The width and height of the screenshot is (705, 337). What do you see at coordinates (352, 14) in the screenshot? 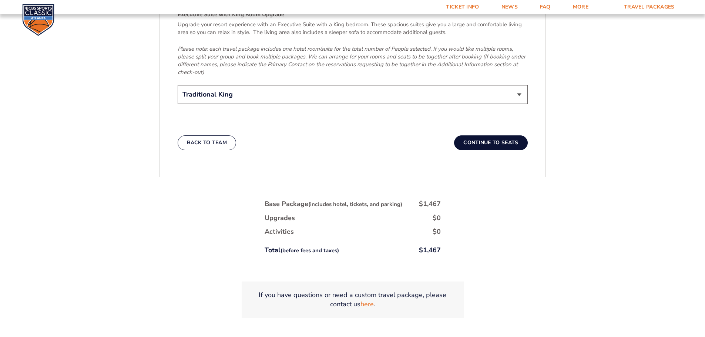
I see `h4: Executive Suite with King Room Upgrade` at bounding box center [352, 14].